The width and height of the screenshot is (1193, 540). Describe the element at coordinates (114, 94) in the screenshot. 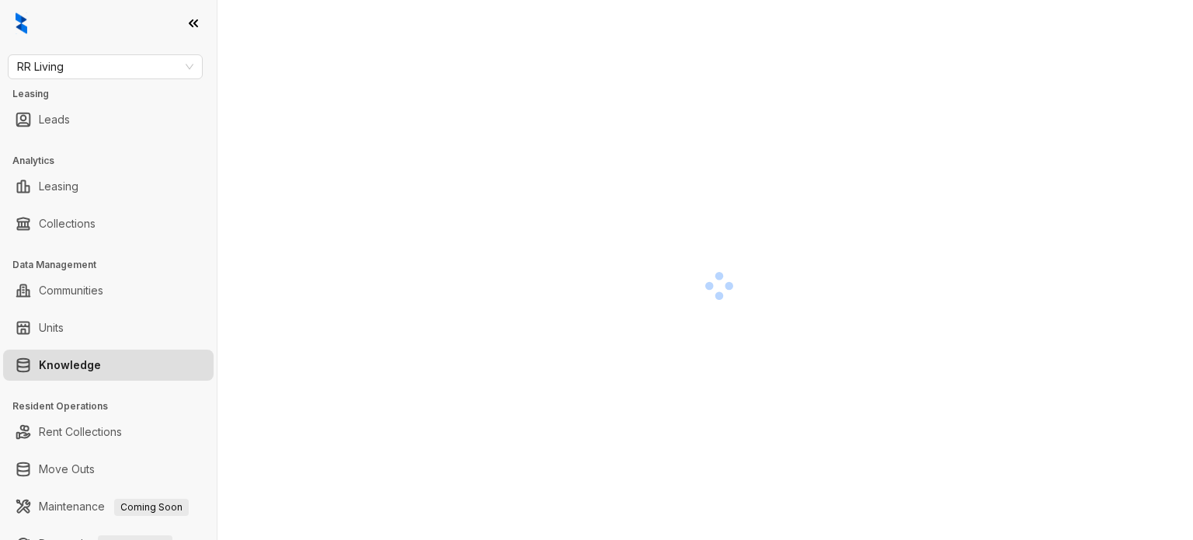

I see `h3: Leasing` at that location.